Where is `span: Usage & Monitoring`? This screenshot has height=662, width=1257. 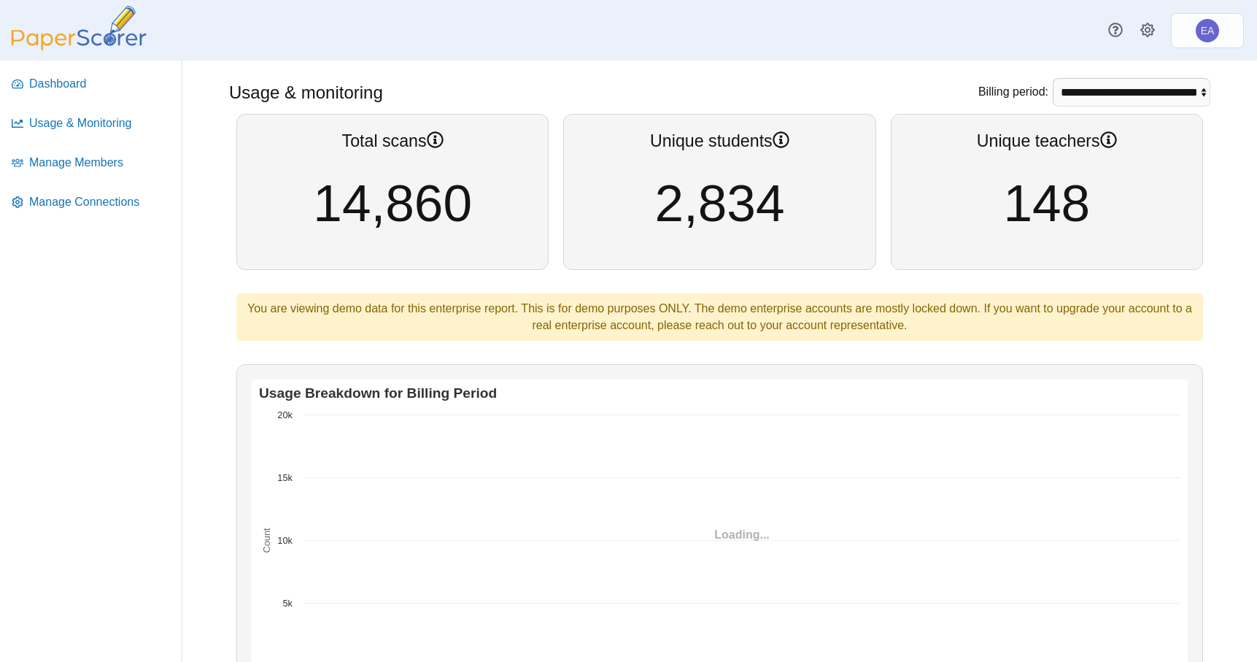
span: Usage & Monitoring is located at coordinates (100, 123).